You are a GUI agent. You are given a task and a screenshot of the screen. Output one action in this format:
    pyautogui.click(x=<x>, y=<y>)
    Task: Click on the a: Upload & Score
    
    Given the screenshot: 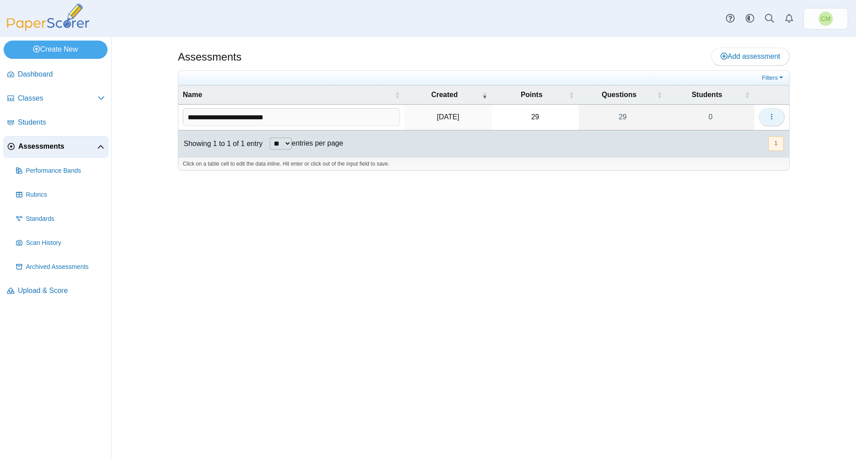 What is the action you would take?
    pyautogui.click(x=56, y=291)
    